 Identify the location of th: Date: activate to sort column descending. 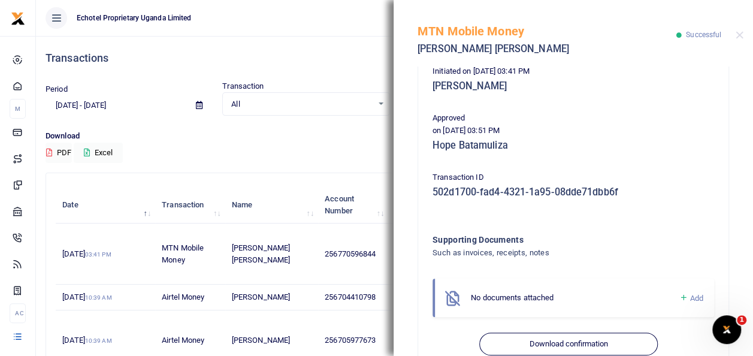
(105, 205).